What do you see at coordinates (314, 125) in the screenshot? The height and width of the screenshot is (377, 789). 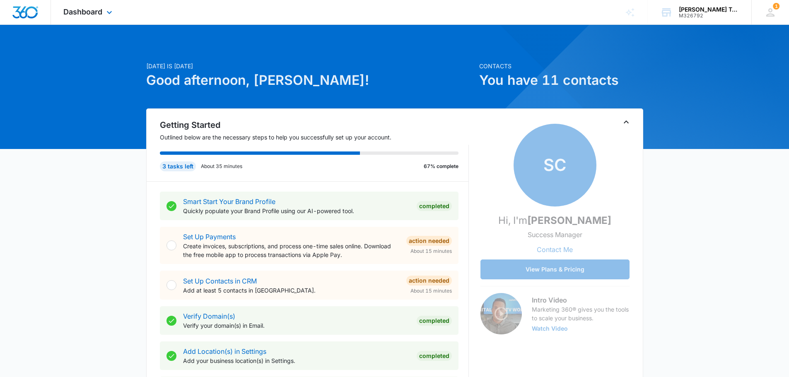 I see `h2: Getting Started` at bounding box center [314, 125].